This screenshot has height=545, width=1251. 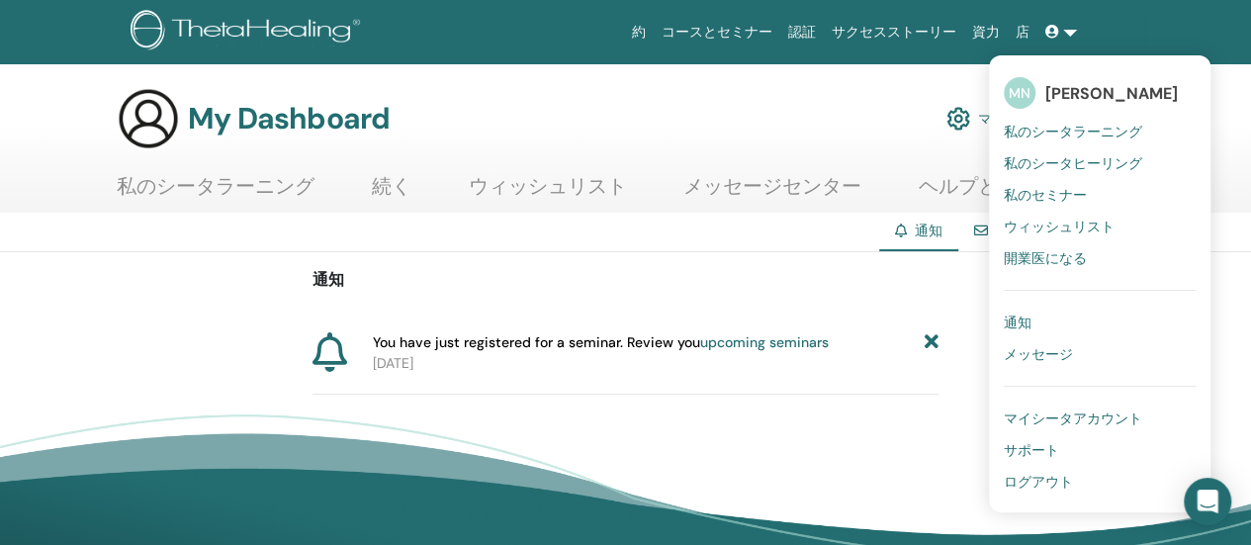 What do you see at coordinates (1099, 195) in the screenshot?
I see `a: 私のセミナー` at bounding box center [1099, 195].